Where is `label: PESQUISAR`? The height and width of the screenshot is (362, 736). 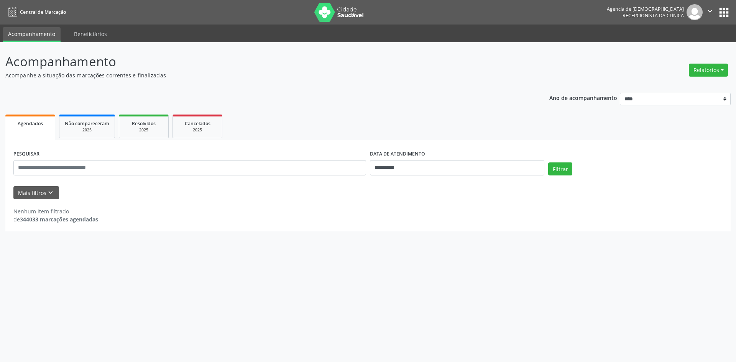 label: PESQUISAR is located at coordinates (26, 154).